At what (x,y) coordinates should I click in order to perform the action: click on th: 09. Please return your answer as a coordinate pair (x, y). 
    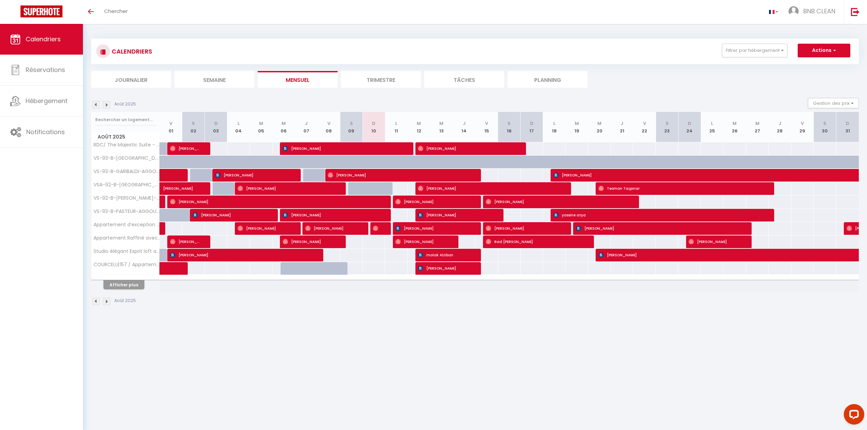
    Looking at the image, I should click on (351, 127).